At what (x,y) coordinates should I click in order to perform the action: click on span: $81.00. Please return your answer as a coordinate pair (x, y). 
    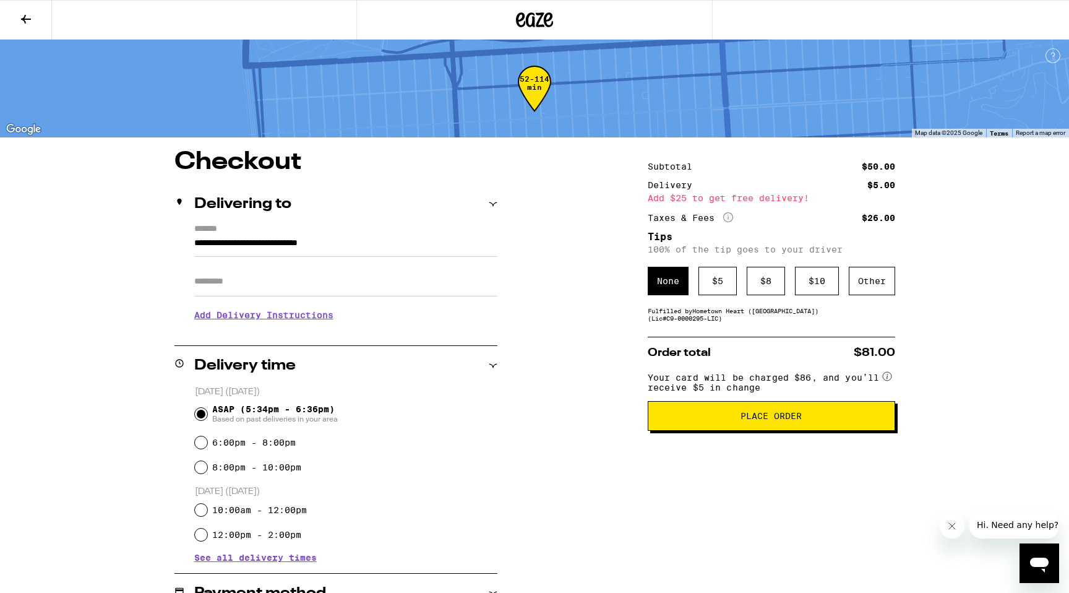
    Looking at the image, I should click on (874, 353).